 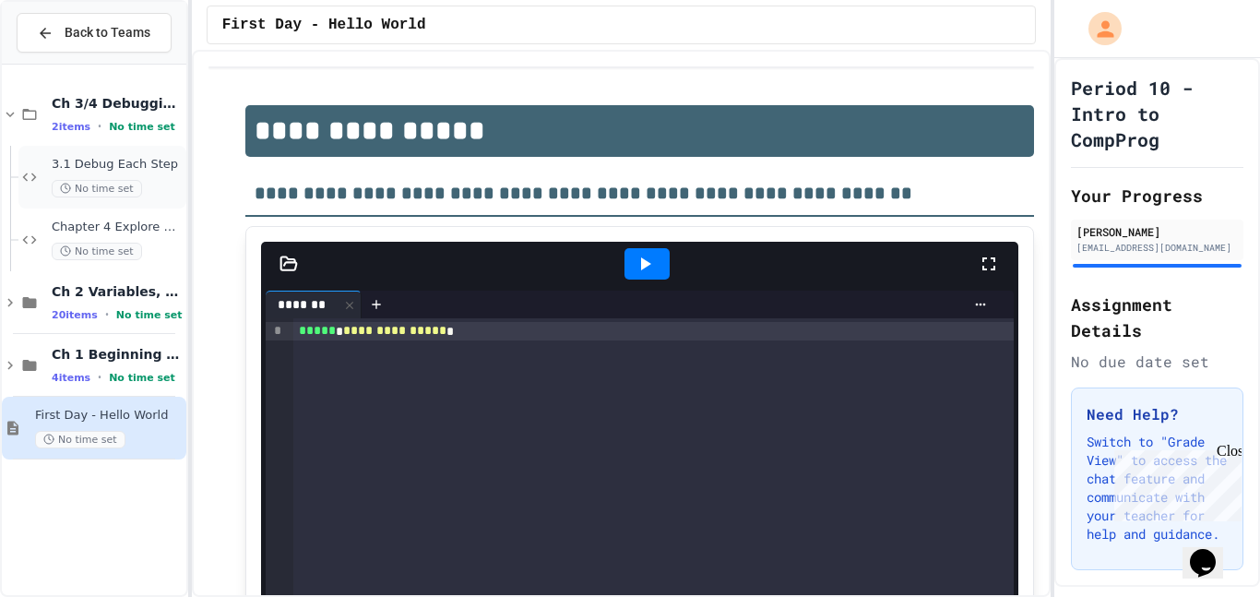 I want to click on span: Ch 2 Variables, Statements & Expressions, so click(x=117, y=292).